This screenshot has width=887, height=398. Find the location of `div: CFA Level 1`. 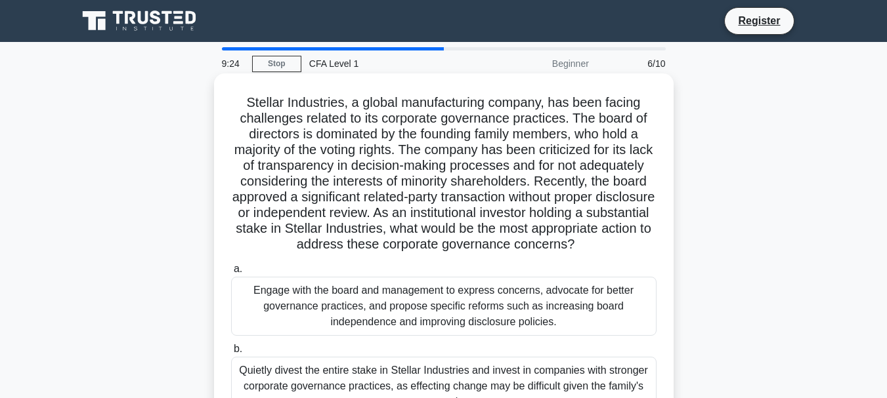

div: CFA Level 1 is located at coordinates (391, 64).